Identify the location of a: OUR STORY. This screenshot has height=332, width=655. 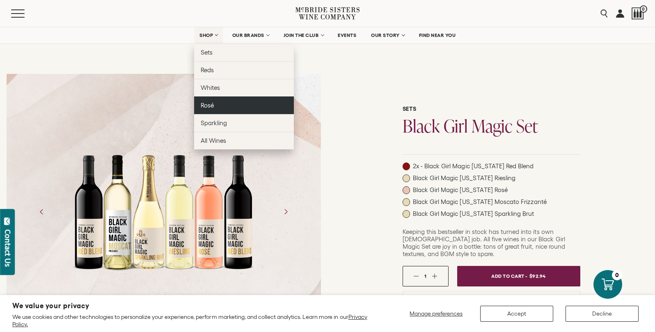
(388, 35).